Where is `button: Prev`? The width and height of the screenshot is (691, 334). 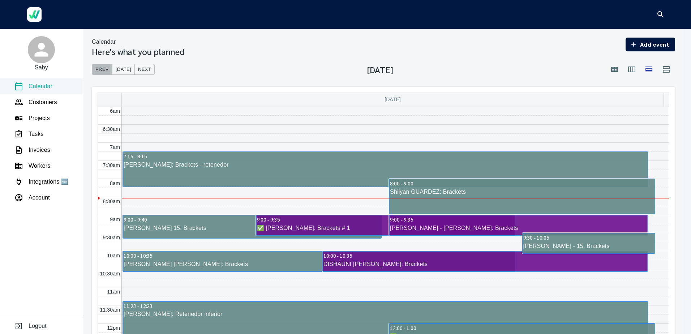
button: Prev is located at coordinates (102, 69).